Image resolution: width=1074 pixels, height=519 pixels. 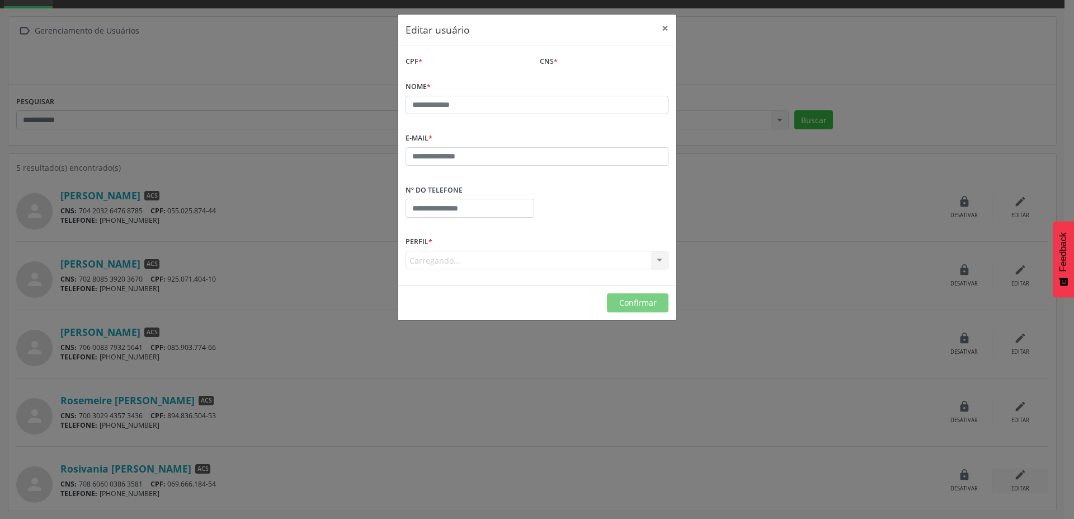 What do you see at coordinates (438, 30) in the screenshot?
I see `h5: Editar usuário` at bounding box center [438, 30].